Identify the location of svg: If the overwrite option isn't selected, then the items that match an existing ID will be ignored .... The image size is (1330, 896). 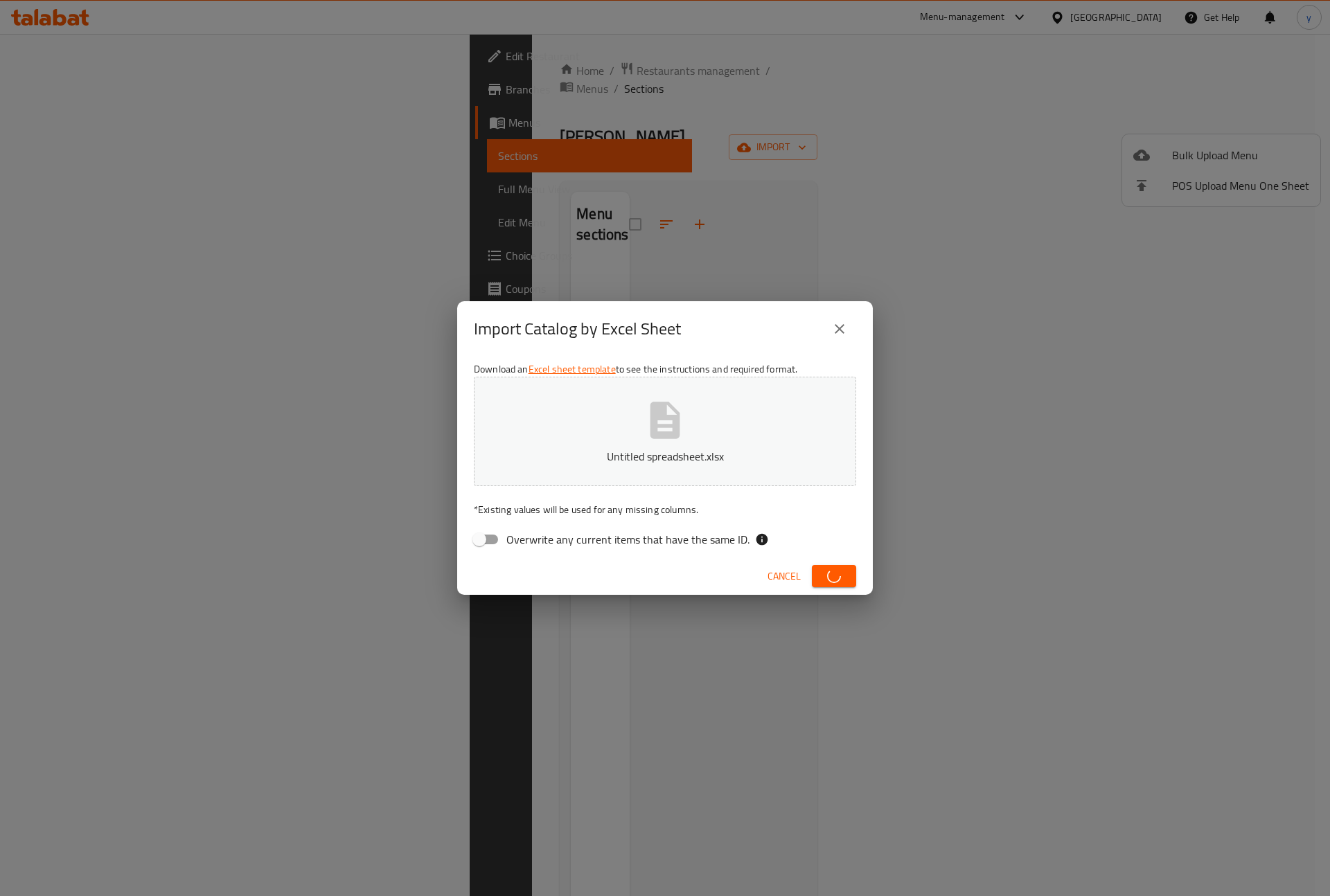
(762, 539).